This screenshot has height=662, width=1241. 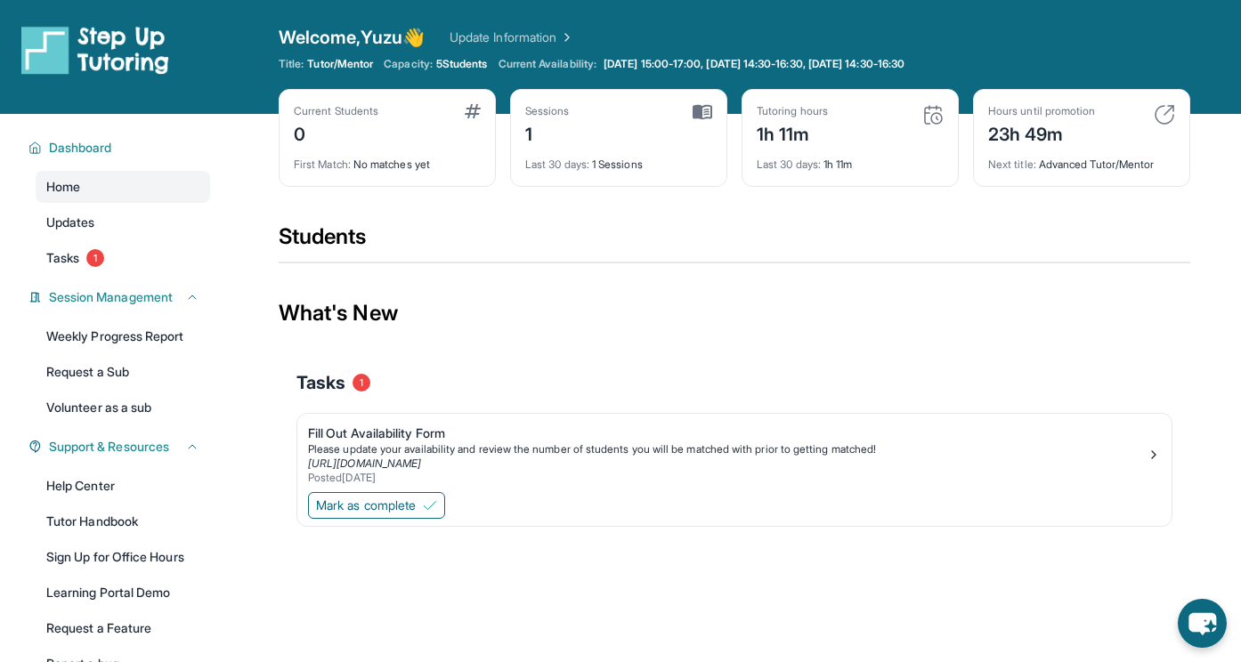 I want to click on div: Current Students, so click(x=336, y=111).